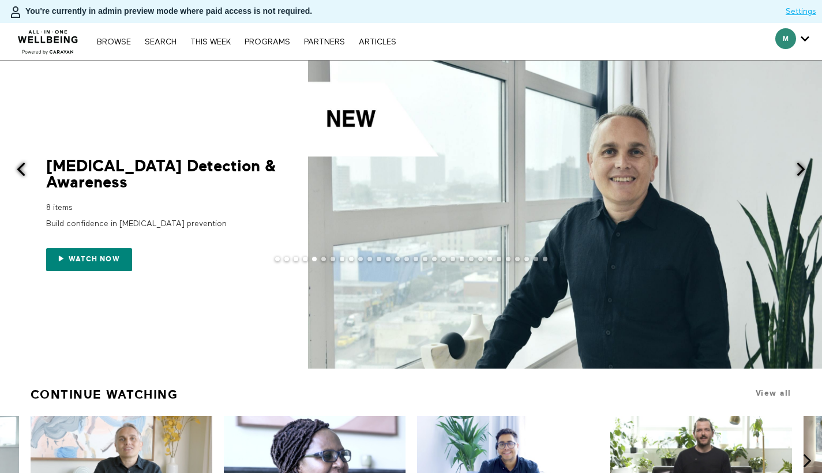 The image size is (822, 473). What do you see at coordinates (267, 42) in the screenshot?
I see `a: PROGRAMS` at bounding box center [267, 42].